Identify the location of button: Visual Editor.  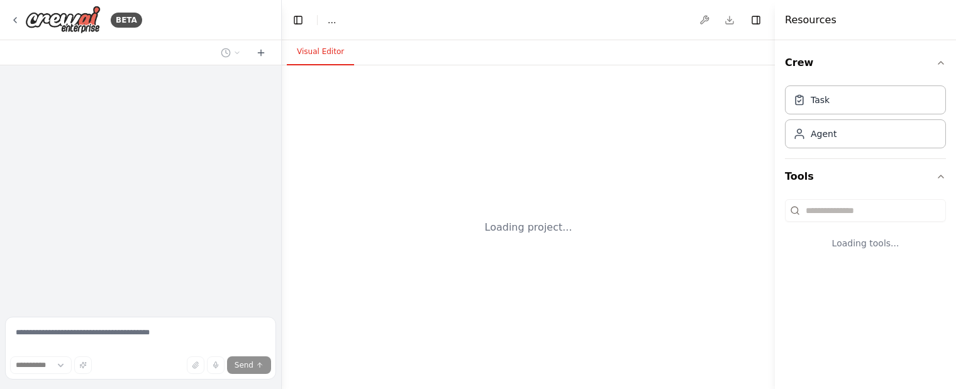
(320, 52).